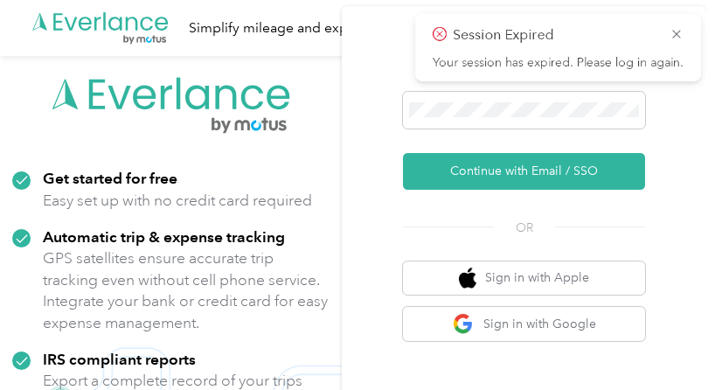  Describe the element at coordinates (177, 200) in the screenshot. I see `p: Easy set up with no credit card required` at that location.